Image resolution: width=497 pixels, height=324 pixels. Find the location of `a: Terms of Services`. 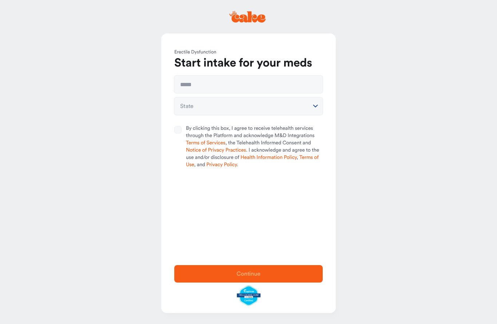

a: Terms of Services is located at coordinates (205, 143).